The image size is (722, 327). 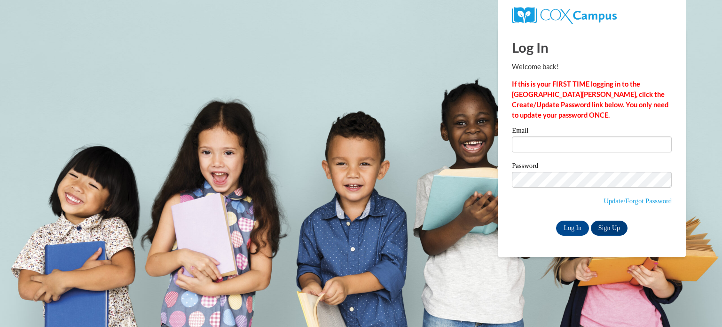 What do you see at coordinates (592, 67) in the screenshot?
I see `p: Welcome back!` at bounding box center [592, 67].